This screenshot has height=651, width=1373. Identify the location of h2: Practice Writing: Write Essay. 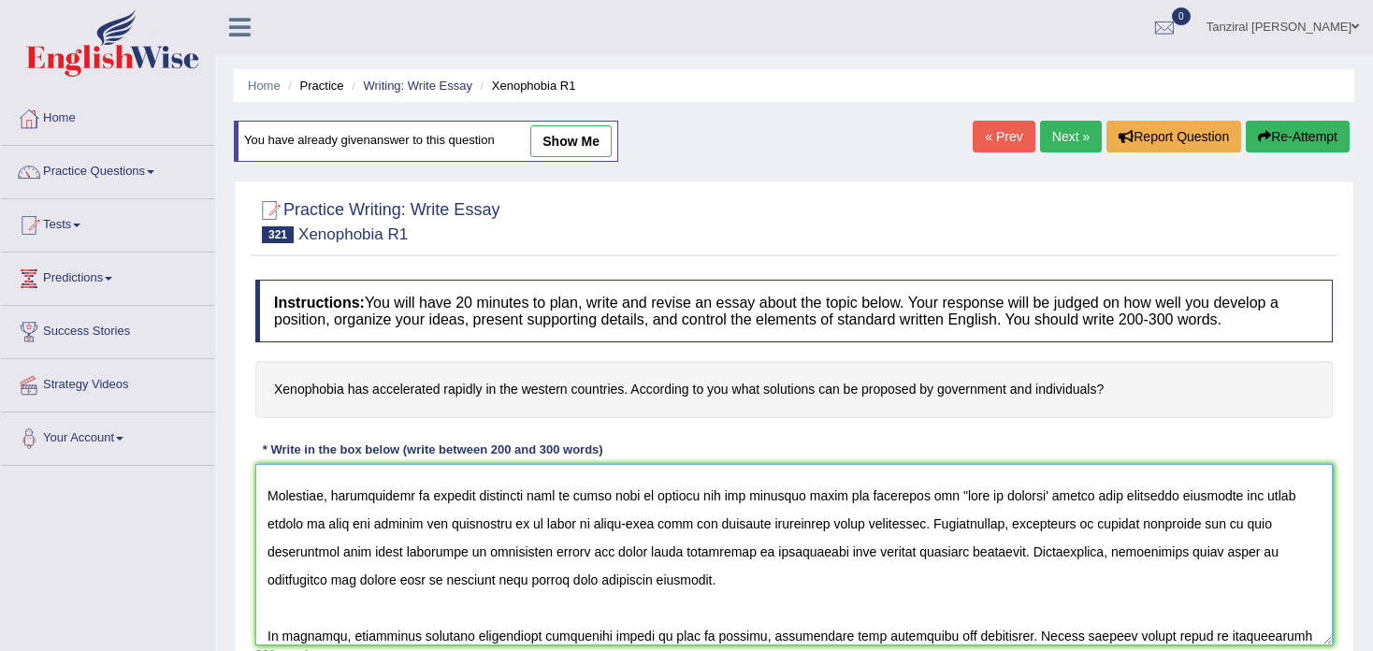
(377, 220).